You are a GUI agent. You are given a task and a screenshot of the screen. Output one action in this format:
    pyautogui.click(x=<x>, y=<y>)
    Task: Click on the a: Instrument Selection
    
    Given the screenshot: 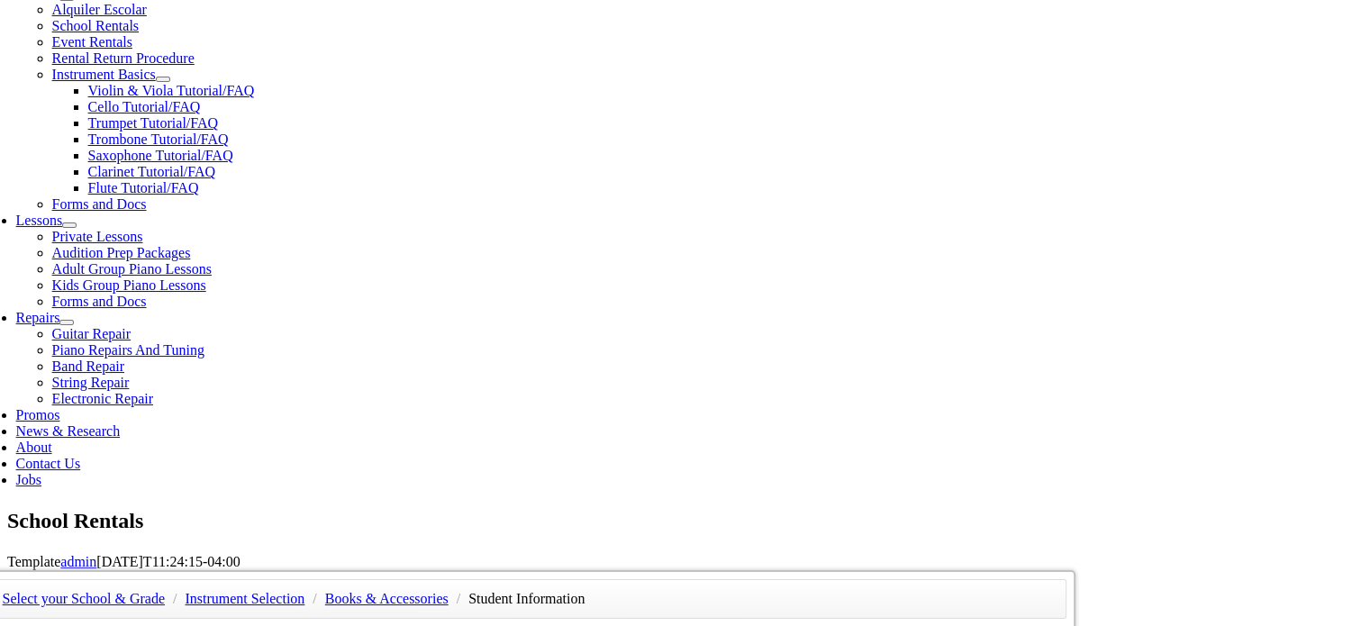 What is the action you would take?
    pyautogui.click(x=244, y=598)
    